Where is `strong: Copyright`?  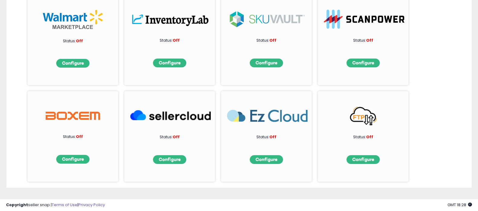 strong: Copyright is located at coordinates (17, 205).